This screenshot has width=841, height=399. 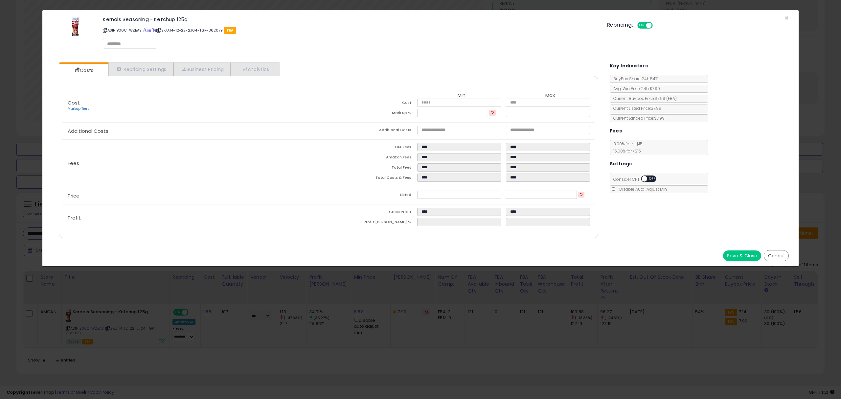 I want to click on th: Min, so click(x=462, y=96).